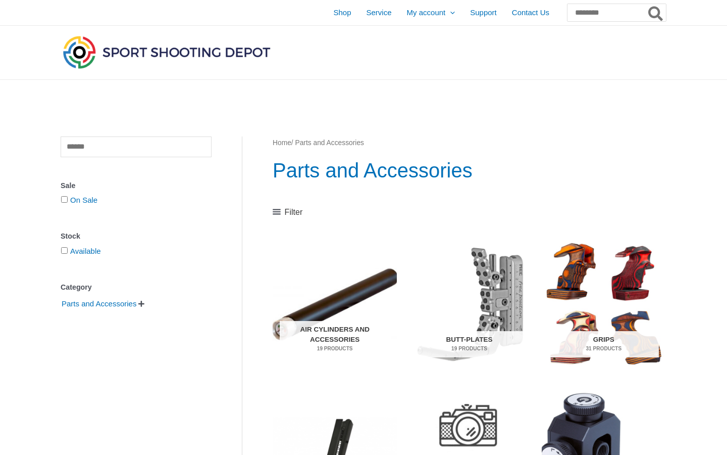  Describe the element at coordinates (604, 304) in the screenshot. I see `a: Visit product category Grips` at that location.